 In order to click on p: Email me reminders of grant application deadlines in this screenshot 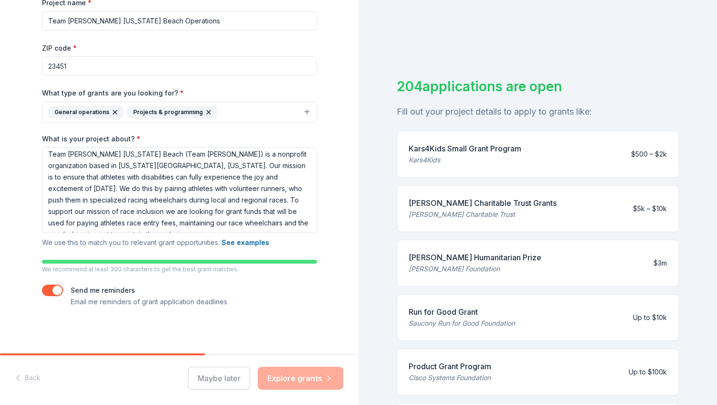, I will do `click(149, 302)`.